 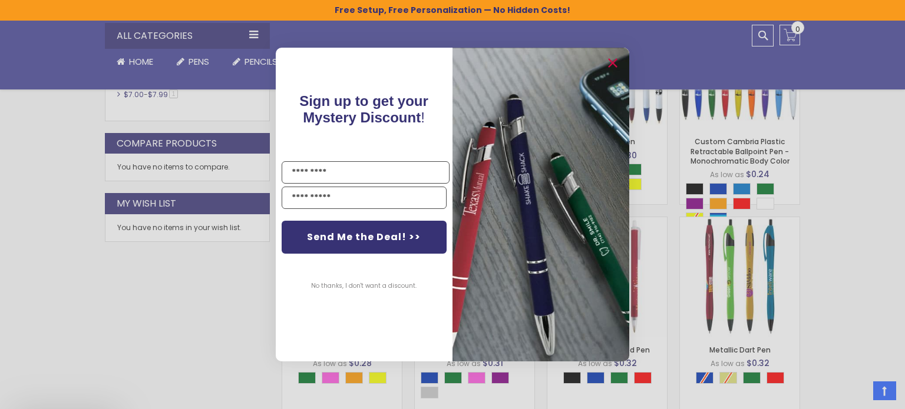 I want to click on button: Close dialog, so click(x=613, y=63).